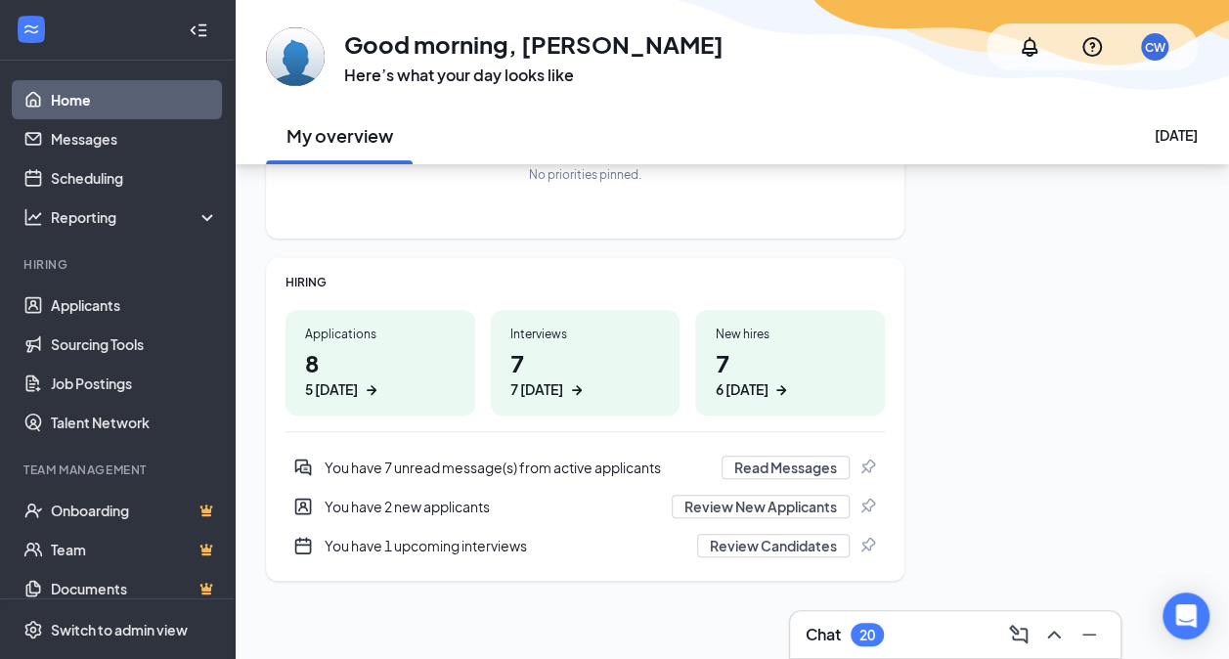 Image resolution: width=1229 pixels, height=659 pixels. Describe the element at coordinates (585, 506) in the screenshot. I see `a: UserEntityYou have 2 new applicantsReview New ApplicantsPin` at that location.